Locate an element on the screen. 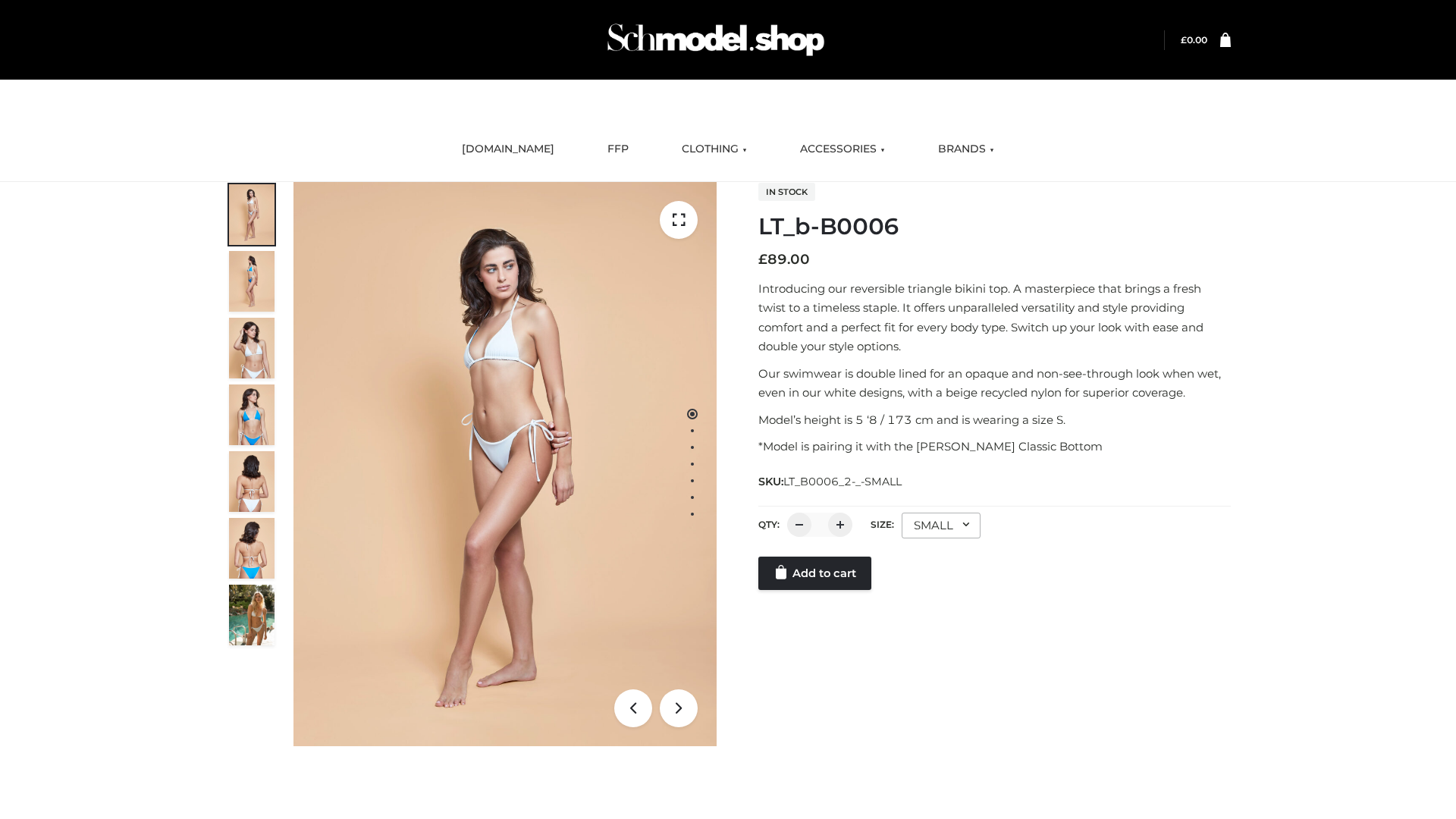 The width and height of the screenshot is (1456, 819). a: BRANDS is located at coordinates (966, 149).